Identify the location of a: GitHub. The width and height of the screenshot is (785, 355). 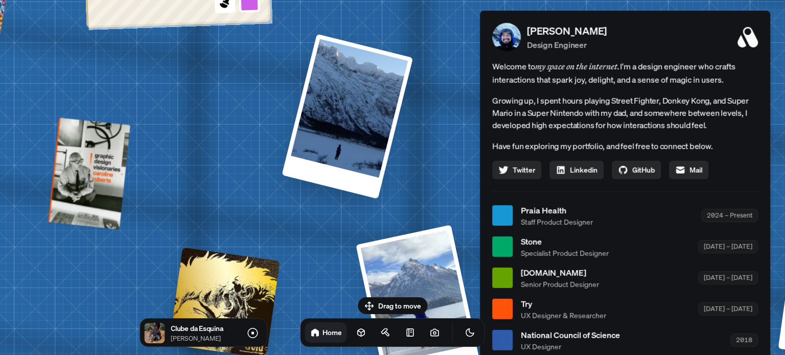
(636, 170).